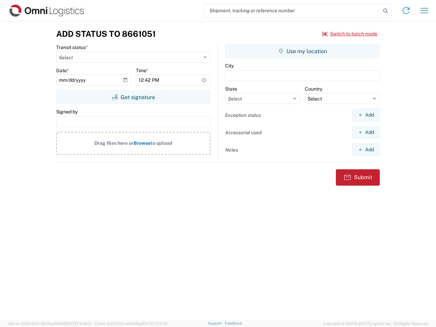 This screenshot has width=436, height=327. What do you see at coordinates (106, 34) in the screenshot?
I see `h3: Add Status to 8661051` at bounding box center [106, 34].